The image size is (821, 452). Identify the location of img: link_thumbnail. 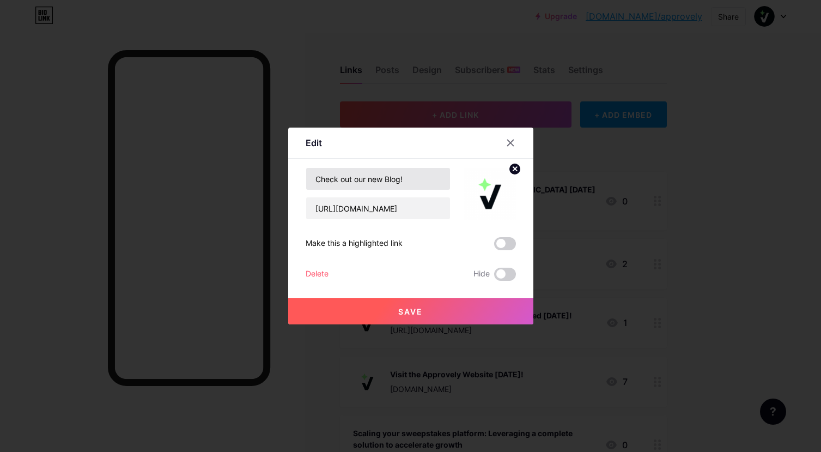
(490, 193).